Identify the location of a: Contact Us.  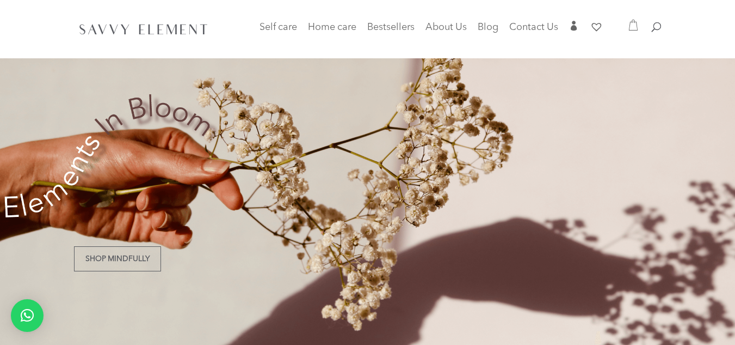
(534, 31).